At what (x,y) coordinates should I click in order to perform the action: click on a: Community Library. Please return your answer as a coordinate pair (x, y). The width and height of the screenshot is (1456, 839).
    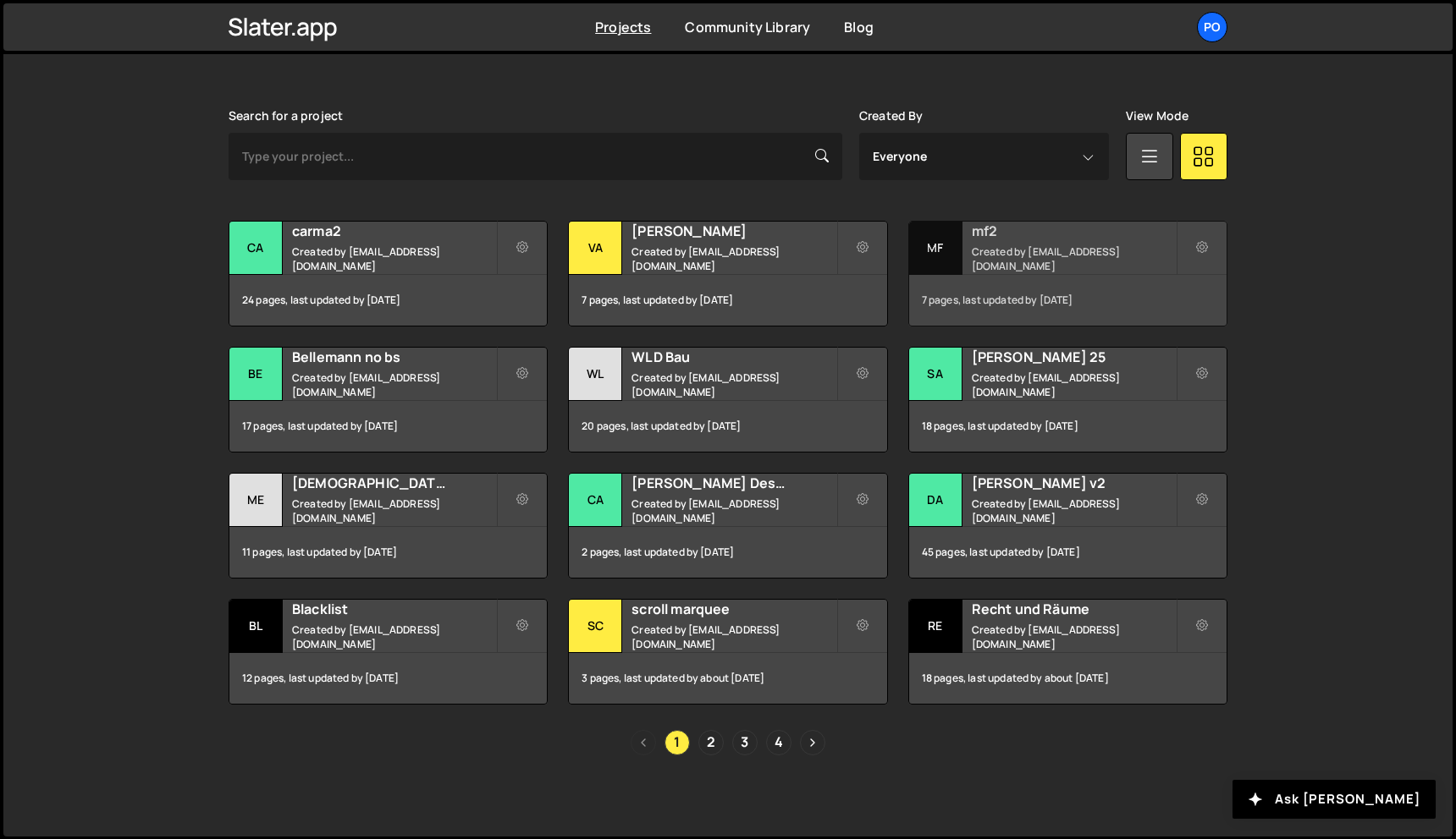
    Looking at the image, I should click on (747, 27).